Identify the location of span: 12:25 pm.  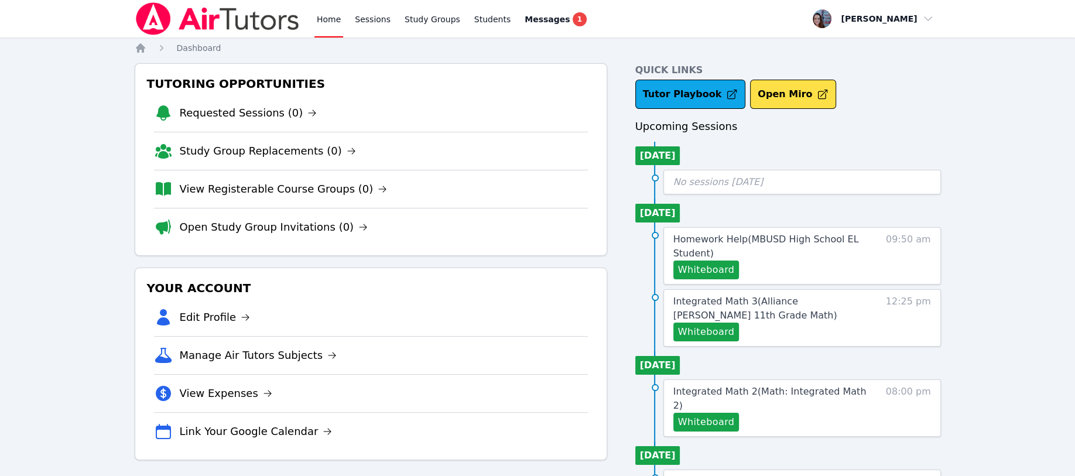
(908, 318).